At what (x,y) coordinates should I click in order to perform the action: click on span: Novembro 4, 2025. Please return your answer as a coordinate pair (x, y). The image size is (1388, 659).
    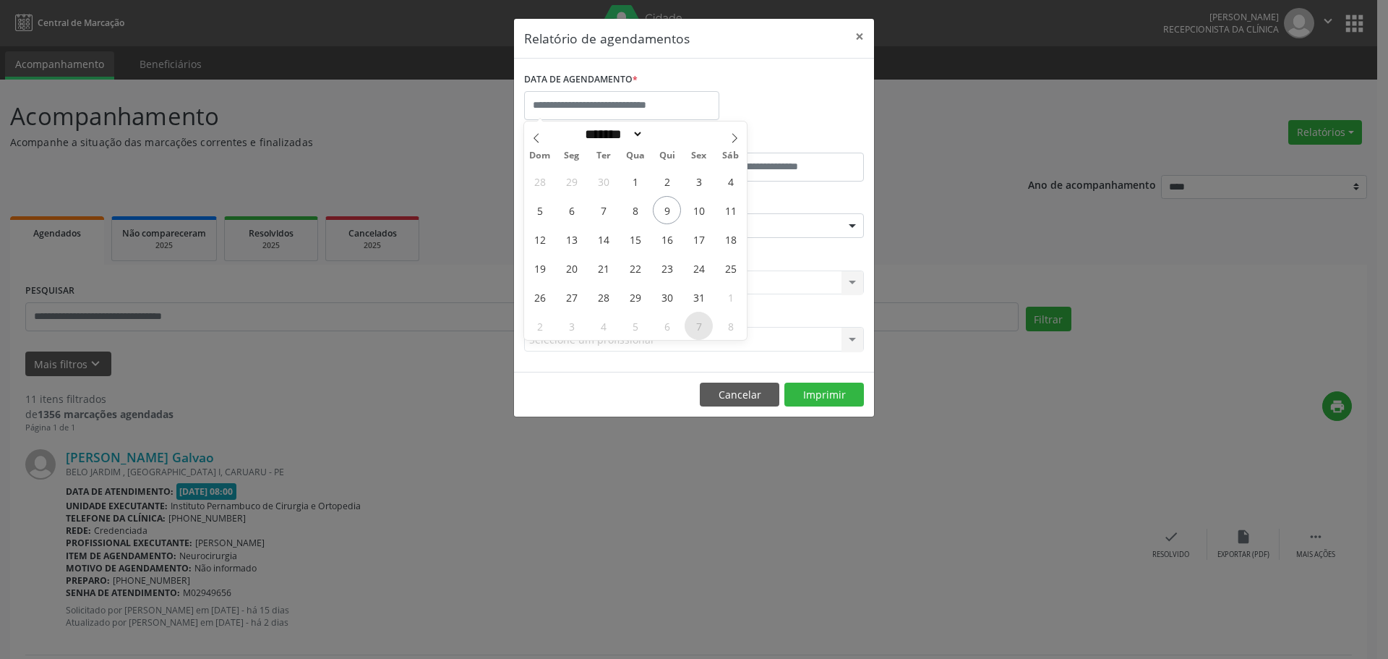
    Looking at the image, I should click on (603, 325).